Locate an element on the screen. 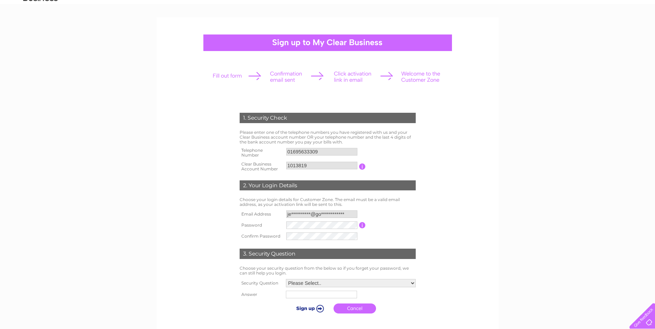  img: logo.png is located at coordinates (40, 28).